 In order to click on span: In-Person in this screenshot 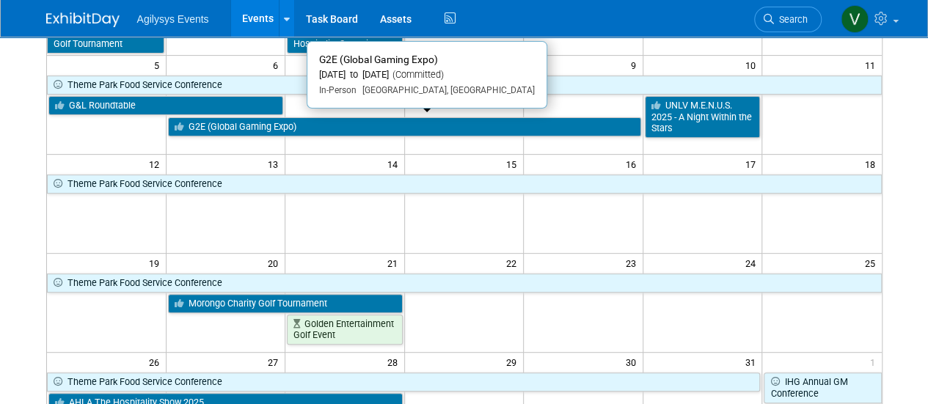, I will do `click(337, 90)`.